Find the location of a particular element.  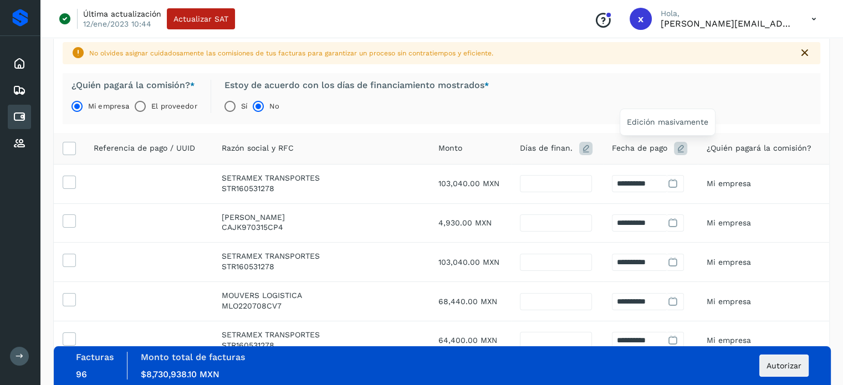

p: Hola, is located at coordinates (727, 13).